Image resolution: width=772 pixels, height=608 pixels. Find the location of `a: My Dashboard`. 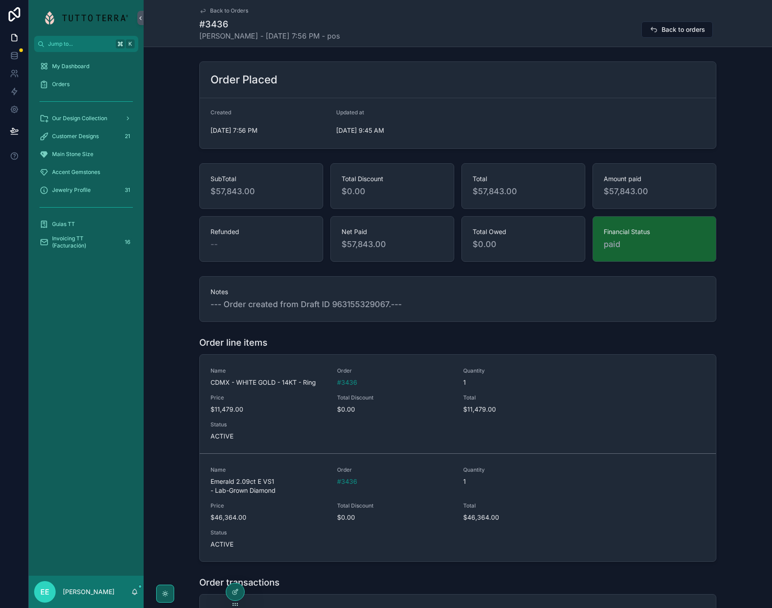

a: My Dashboard is located at coordinates (86, 66).